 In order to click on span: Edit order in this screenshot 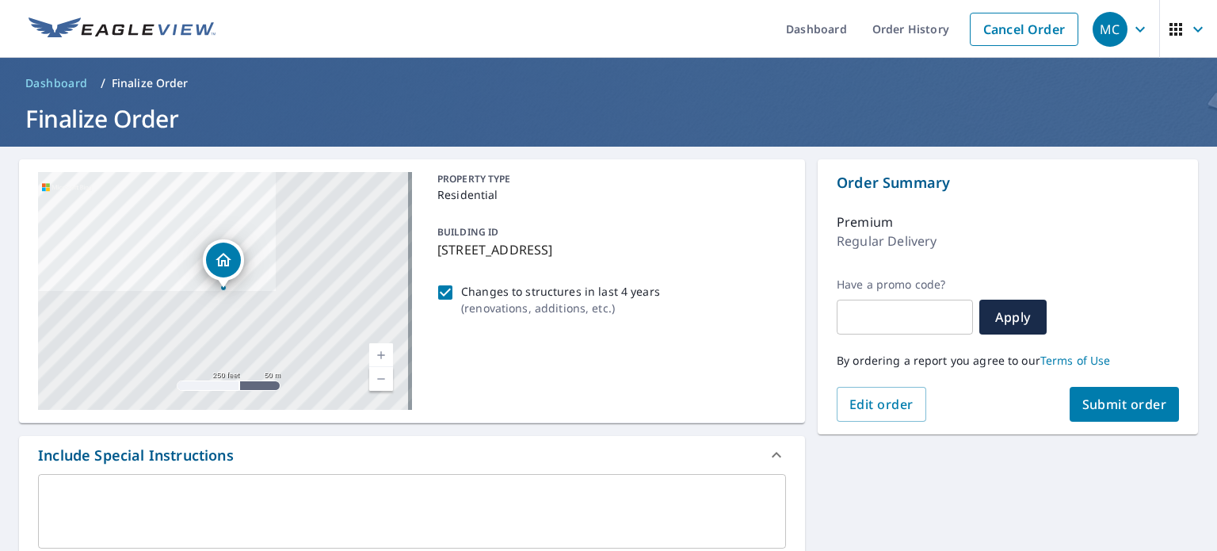, I will do `click(881, 404)`.